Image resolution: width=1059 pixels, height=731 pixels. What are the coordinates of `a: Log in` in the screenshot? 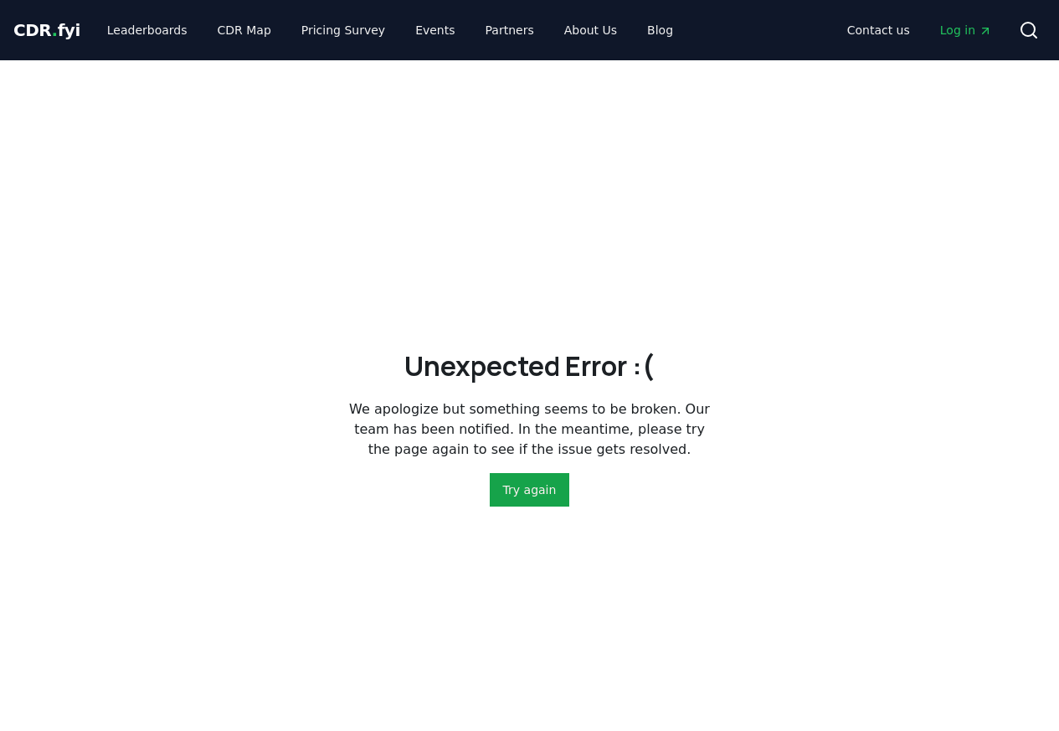 It's located at (966, 30).